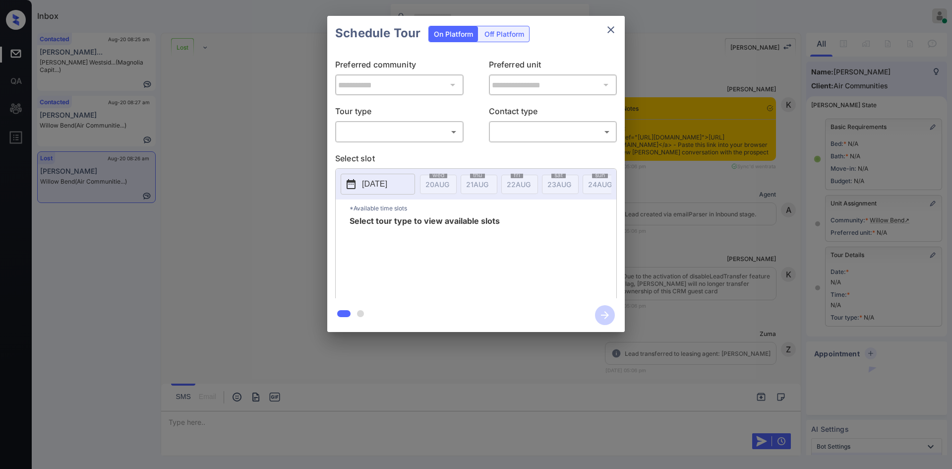 The height and width of the screenshot is (469, 952). I want to click on span: Select tour type to view available slots, so click(425, 256).